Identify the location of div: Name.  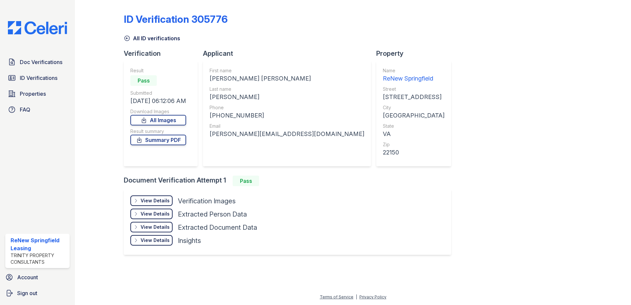
(413, 71).